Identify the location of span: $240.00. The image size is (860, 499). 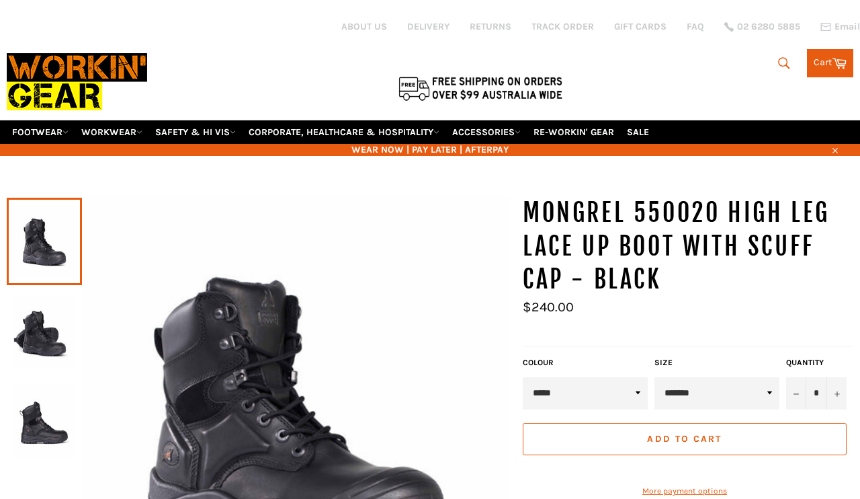
(548, 306).